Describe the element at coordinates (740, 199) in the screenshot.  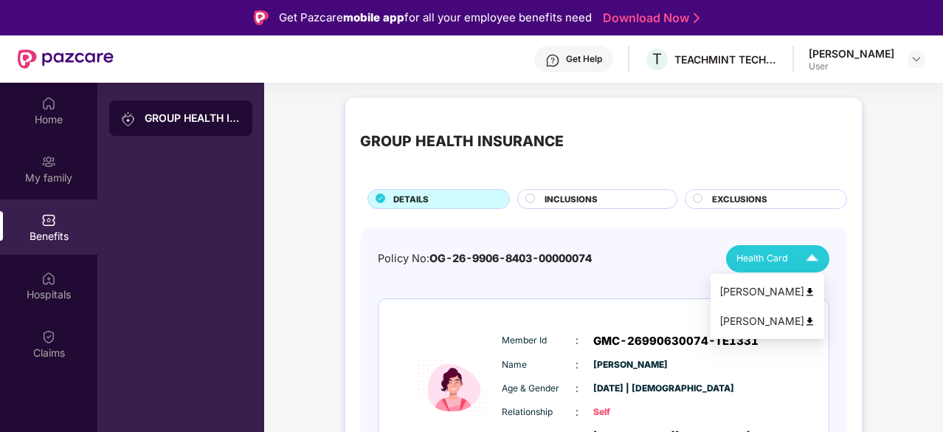
I see `span: EXCLUSIONS` at that location.